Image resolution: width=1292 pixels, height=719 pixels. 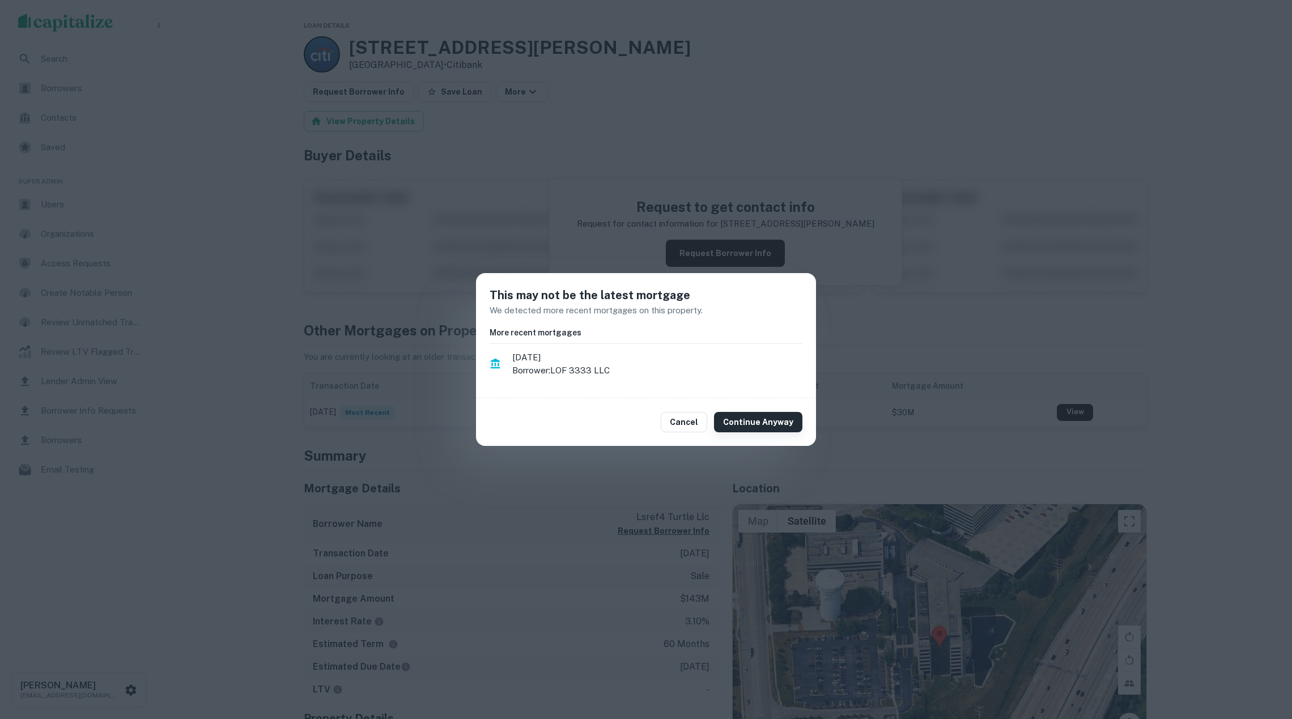 I want to click on p: We detected more recent mortgages on this property., so click(x=646, y=311).